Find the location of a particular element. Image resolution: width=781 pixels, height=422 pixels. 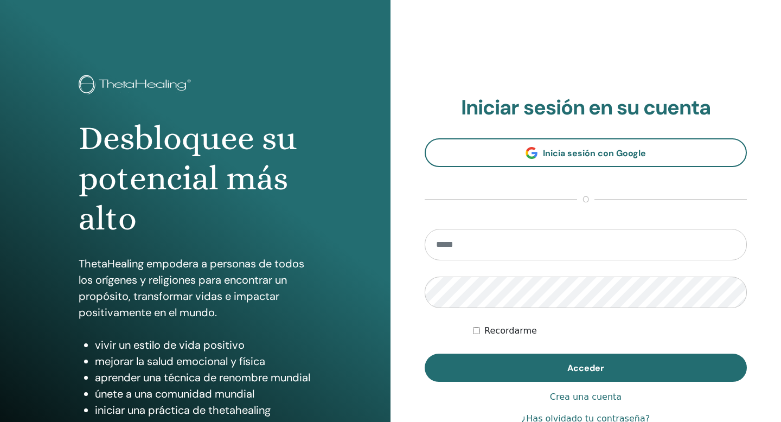

a: Crea una cuenta is located at coordinates (586, 397).